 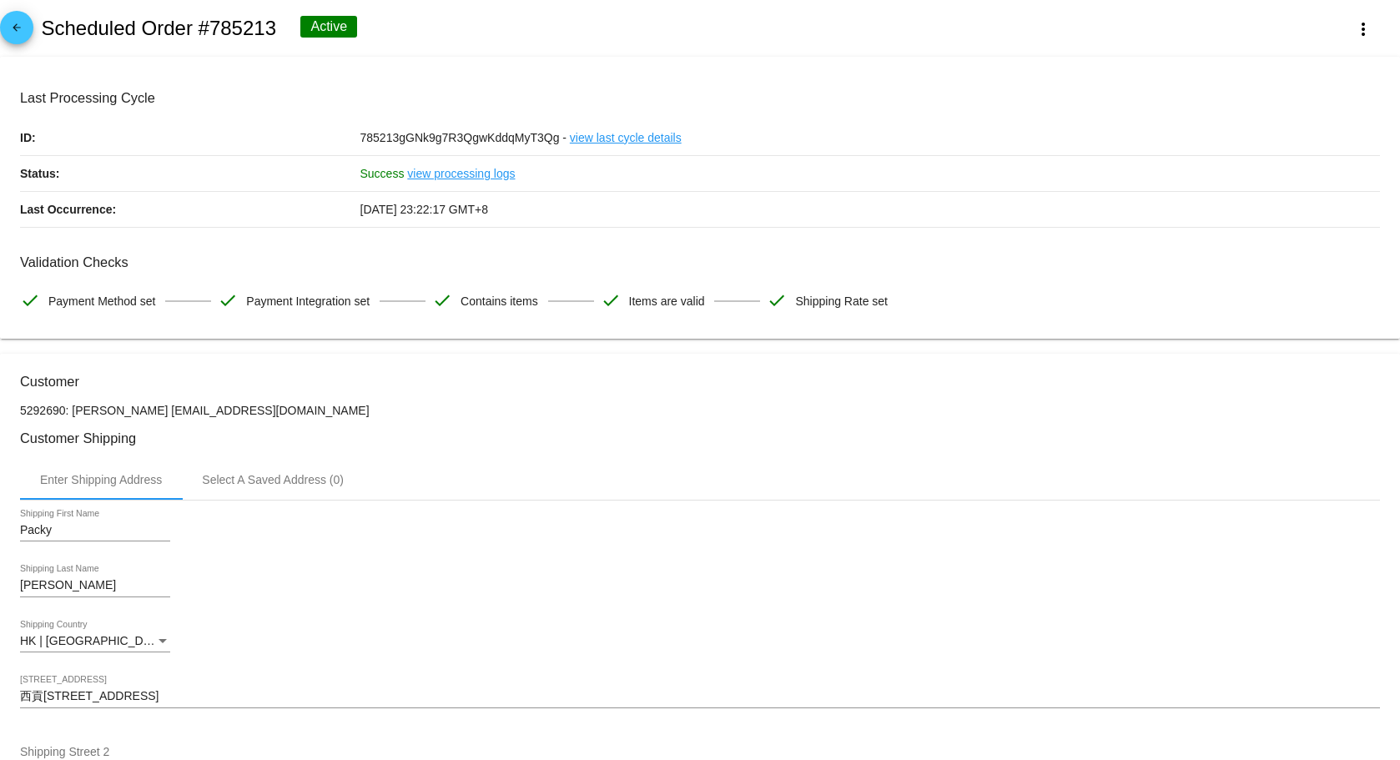 What do you see at coordinates (463, 138) in the screenshot?
I see `span: 785213gGNk9g7R3QgwKddqMyT3Qg -` at bounding box center [463, 138].